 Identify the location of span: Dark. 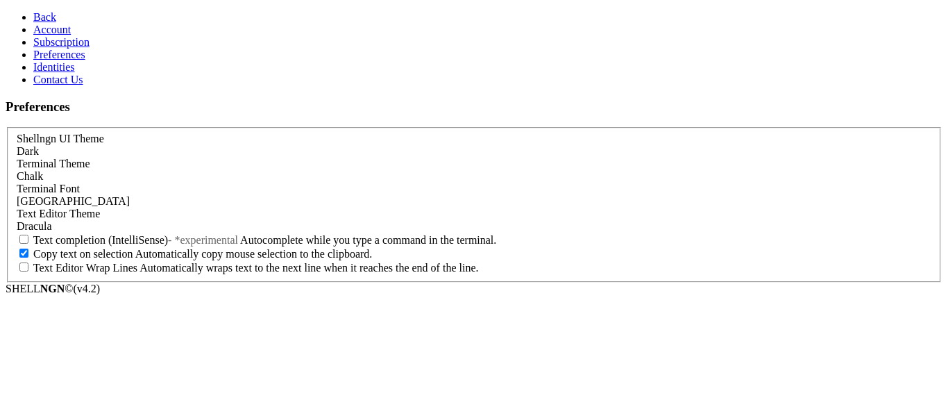
(28, 151).